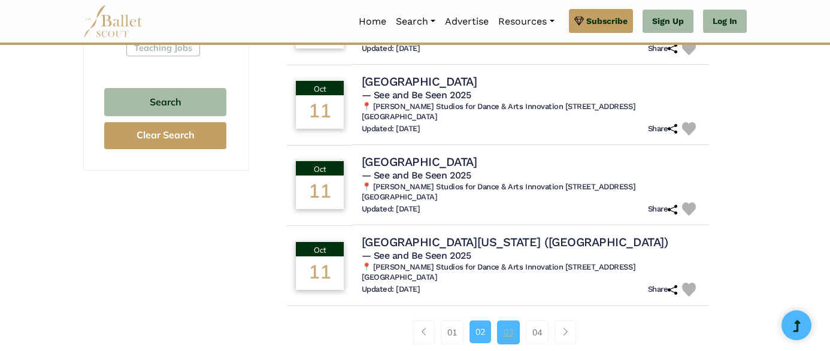 Image resolution: width=830 pixels, height=351 pixels. Describe the element at coordinates (165, 102) in the screenshot. I see `button: Search` at that location.